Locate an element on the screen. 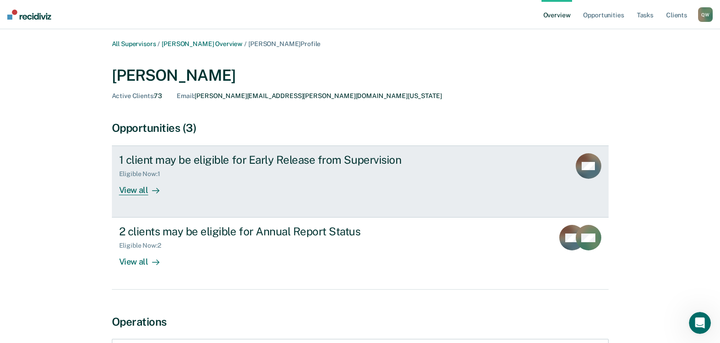  span: Active Clients : is located at coordinates (133, 96).